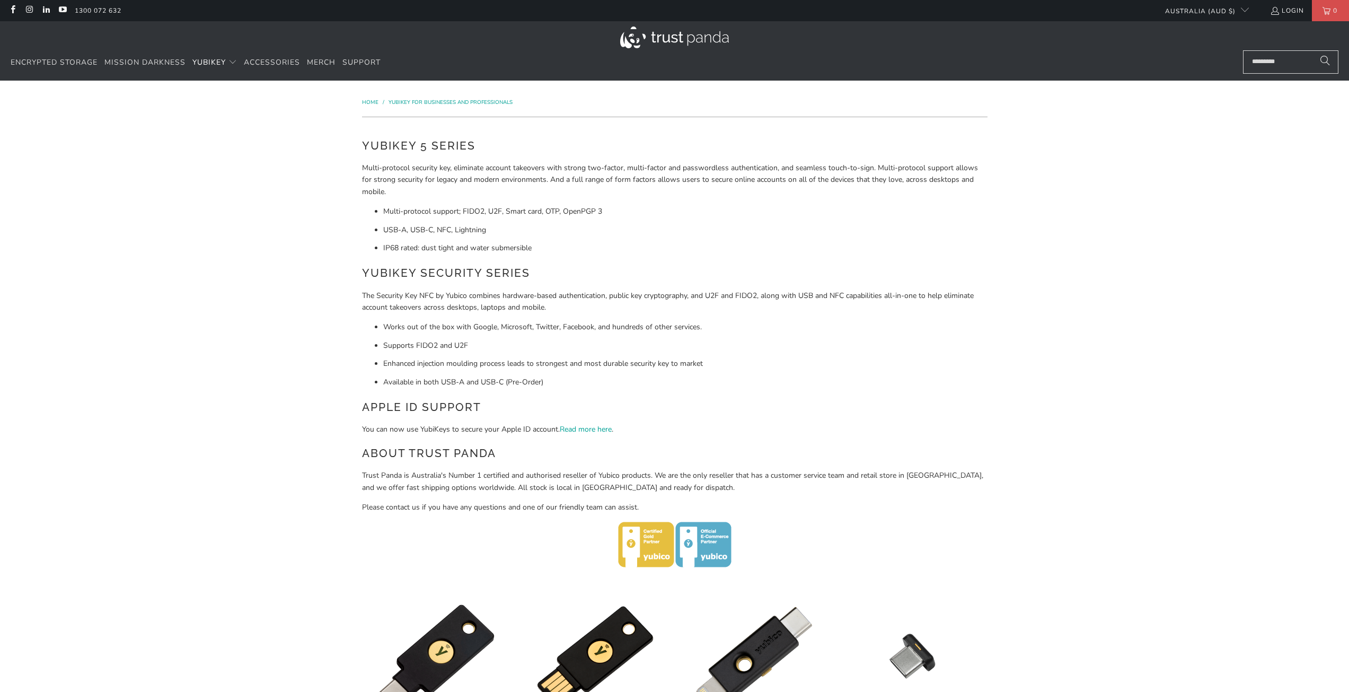 This screenshot has width=1349, height=692. What do you see at coordinates (321, 63) in the screenshot?
I see `a: Merch` at bounding box center [321, 63].